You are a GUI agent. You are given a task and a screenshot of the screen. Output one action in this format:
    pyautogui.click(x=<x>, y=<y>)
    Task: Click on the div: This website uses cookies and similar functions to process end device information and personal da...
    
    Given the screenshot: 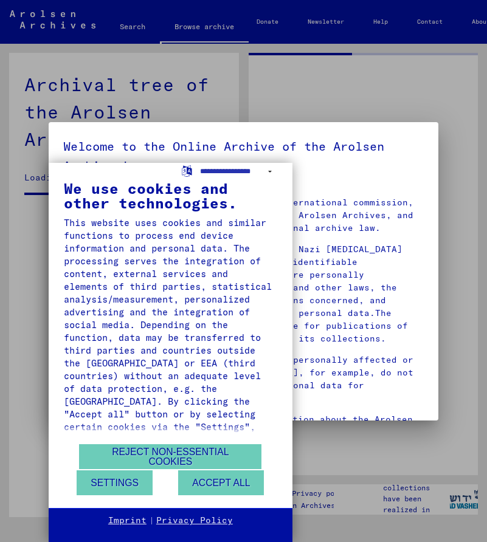 What is the action you would take?
    pyautogui.click(x=170, y=357)
    